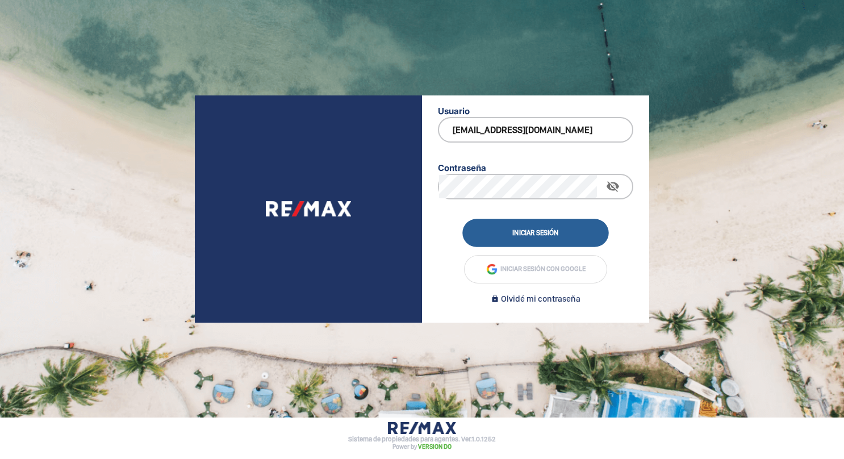 This screenshot has width=844, height=459. I want to click on span: Power by, so click(422, 447).